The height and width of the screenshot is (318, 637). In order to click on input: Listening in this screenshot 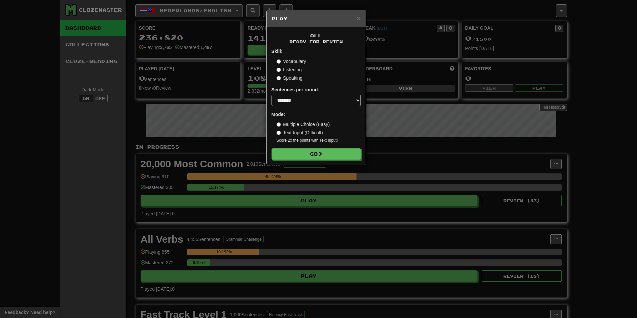, I will do `click(279, 70)`.